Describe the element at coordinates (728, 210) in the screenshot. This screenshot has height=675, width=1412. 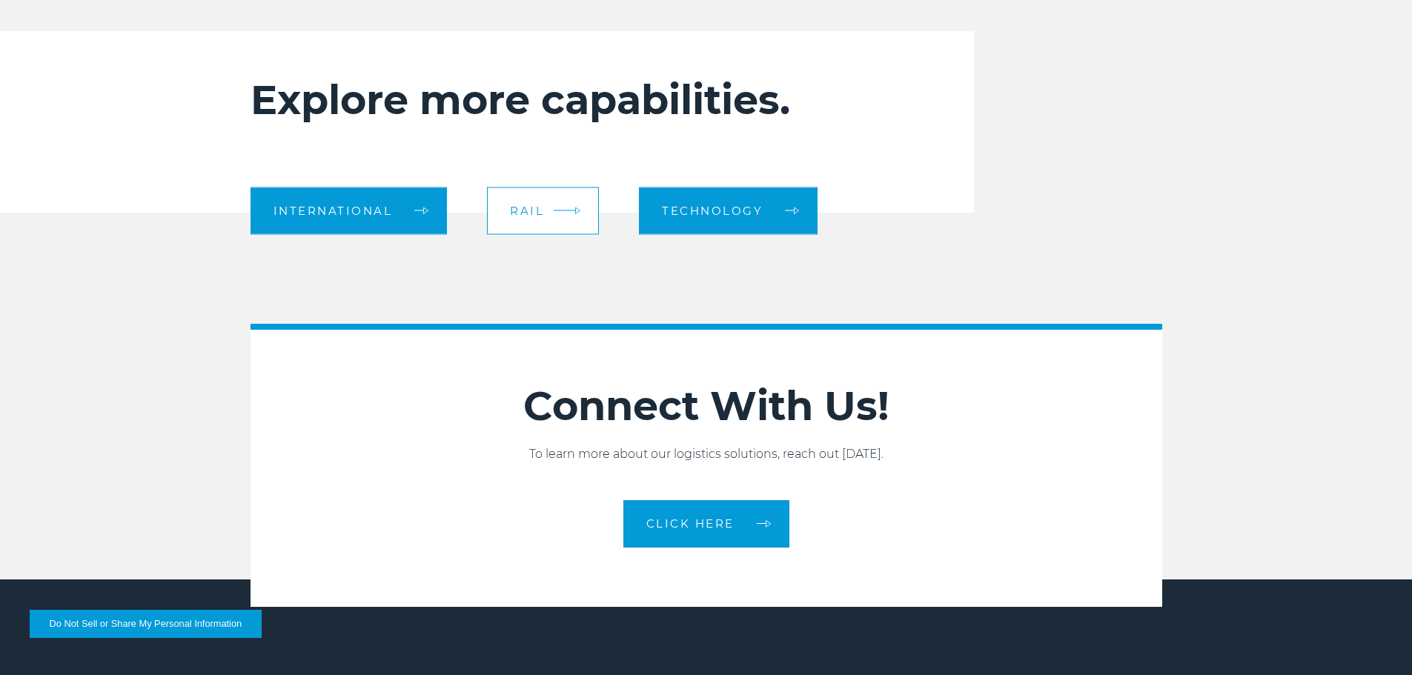
I see `a: Technology arrow arrow` at that location.